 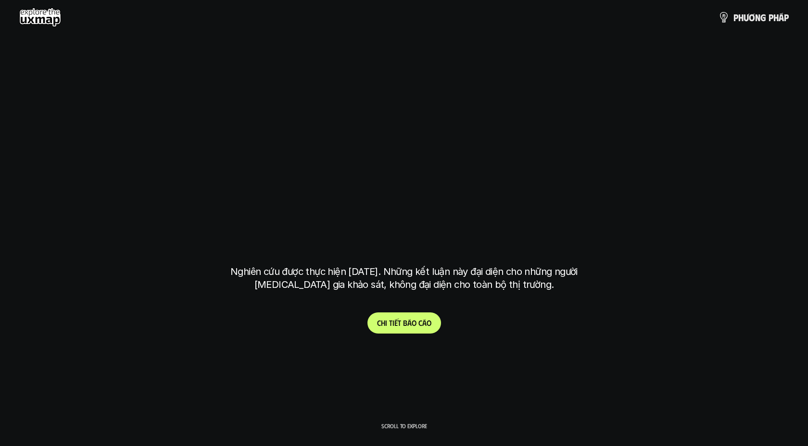 I want to click on span: ư, so click(x=746, y=17).